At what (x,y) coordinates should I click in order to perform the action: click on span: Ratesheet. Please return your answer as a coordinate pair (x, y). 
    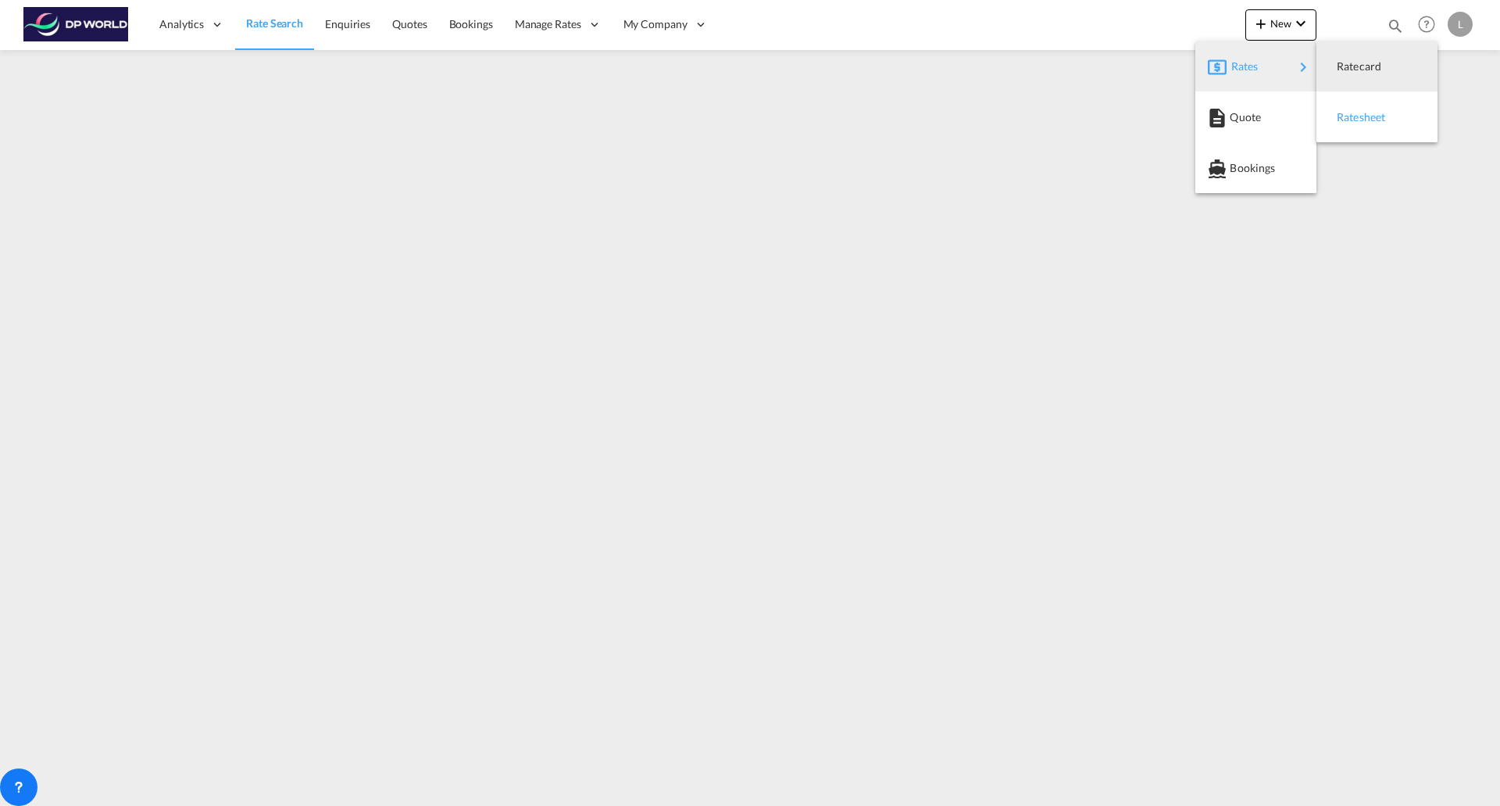
    Looking at the image, I should click on (1346, 117).